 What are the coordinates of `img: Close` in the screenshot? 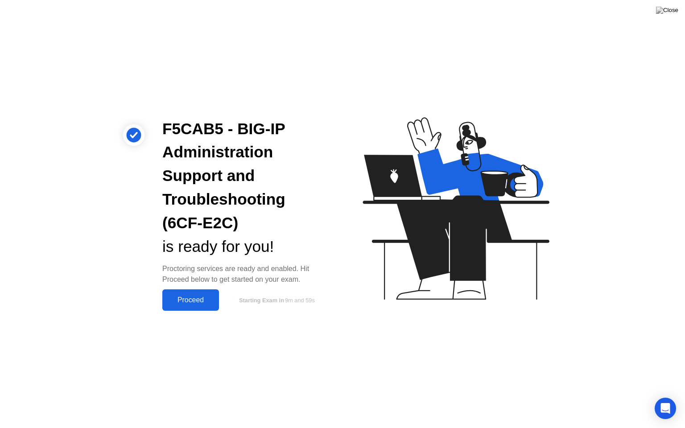 It's located at (667, 10).